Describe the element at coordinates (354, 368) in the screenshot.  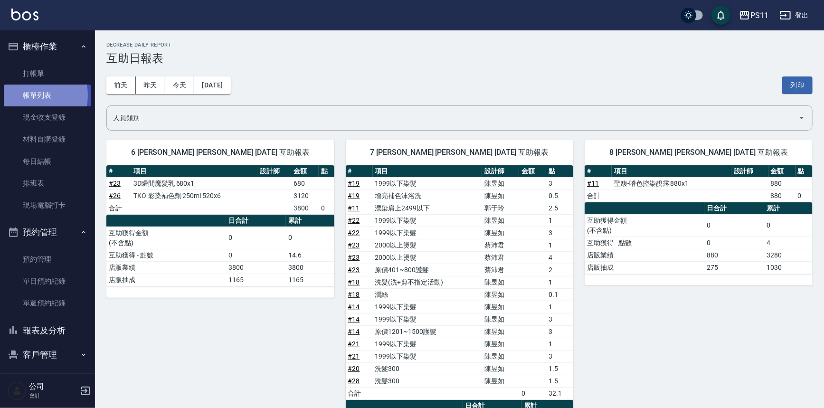
I see `a: #20` at that location.